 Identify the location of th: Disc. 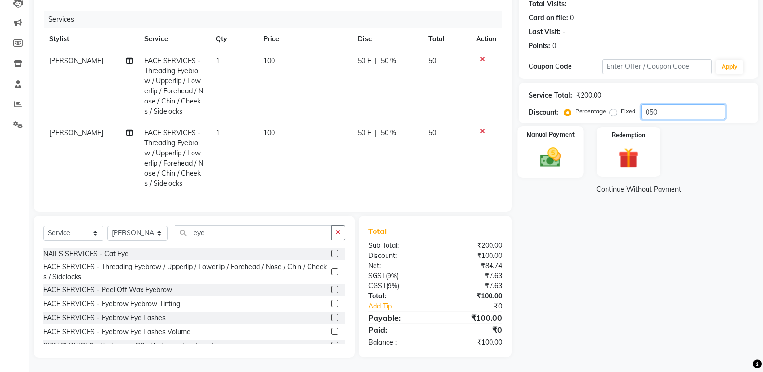
(388, 39).